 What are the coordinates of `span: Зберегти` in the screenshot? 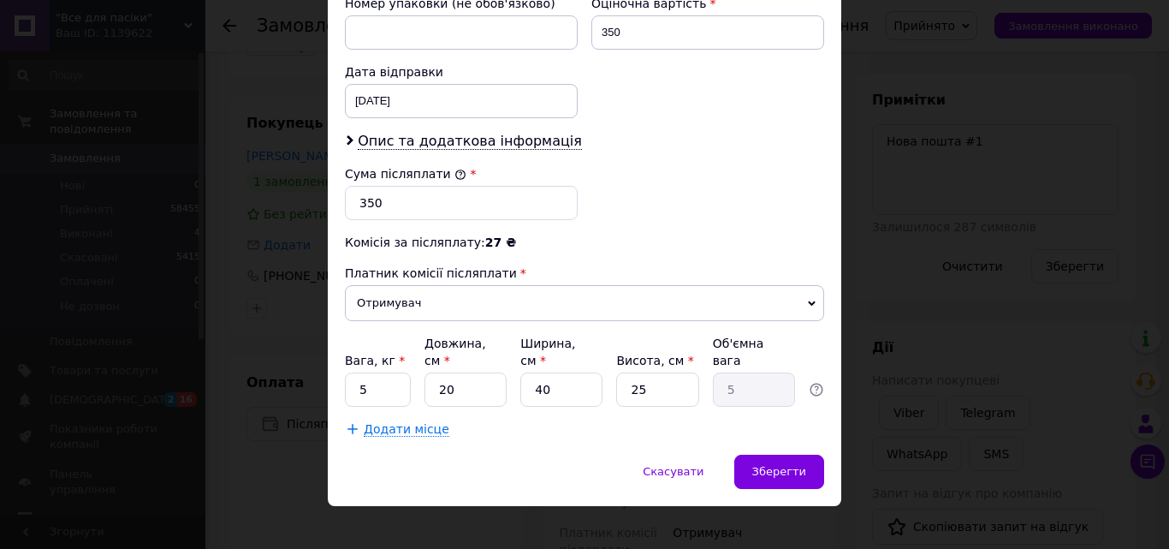 It's located at (779, 471).